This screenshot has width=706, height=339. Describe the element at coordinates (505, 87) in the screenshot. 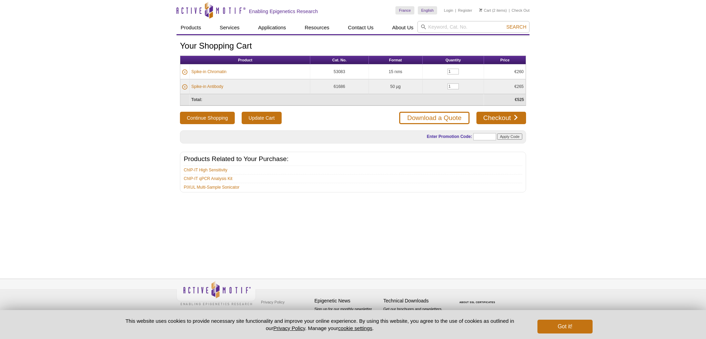

I see `td: €265` at that location.